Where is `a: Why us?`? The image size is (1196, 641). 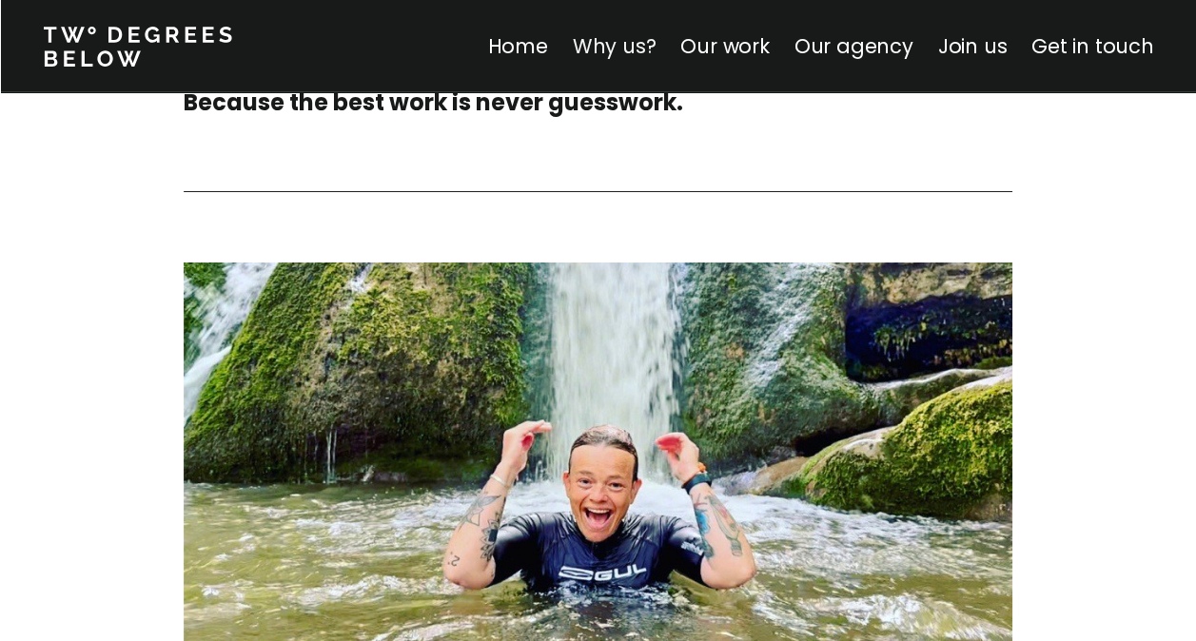 a: Why us? is located at coordinates (613, 46).